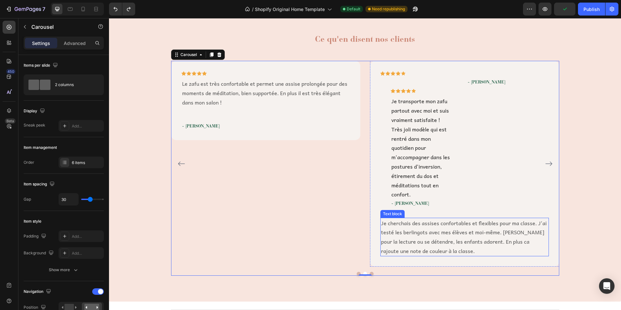 The image size is (621, 310). What do you see at coordinates (41, 43) in the screenshot?
I see `p: Settings` at bounding box center [41, 43].